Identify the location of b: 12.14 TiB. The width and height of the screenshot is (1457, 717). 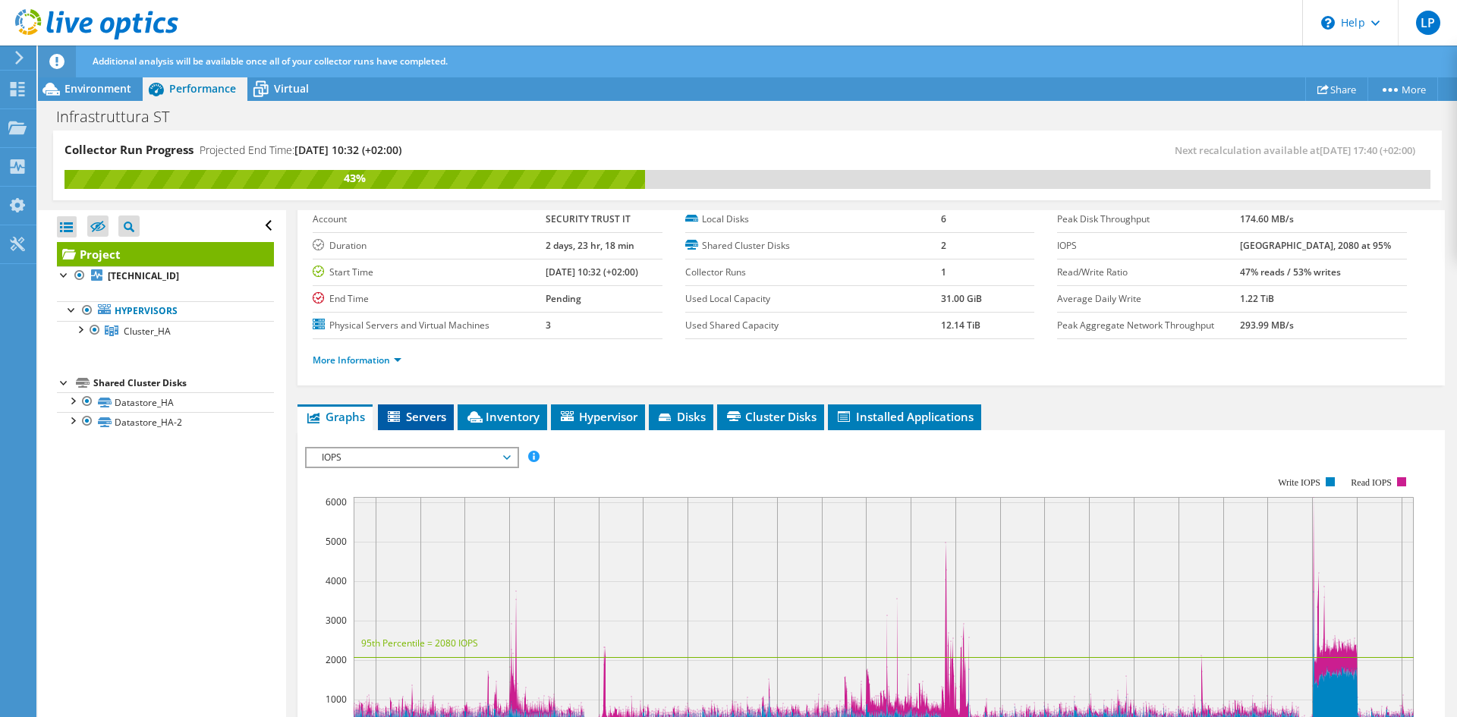
(960, 325).